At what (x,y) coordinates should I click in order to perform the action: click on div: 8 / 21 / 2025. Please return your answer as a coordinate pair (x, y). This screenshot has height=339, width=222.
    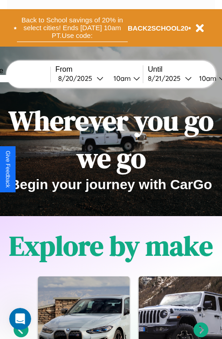
    Looking at the image, I should click on (166, 78).